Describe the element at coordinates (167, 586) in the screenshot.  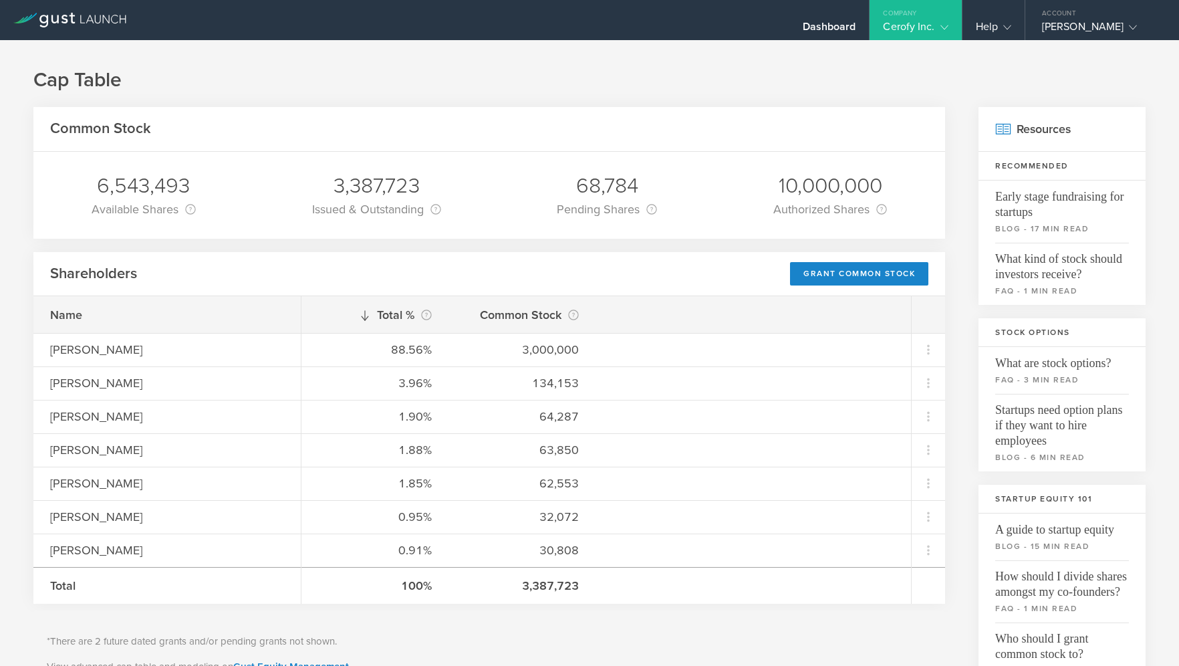
I see `div: Total` at that location.